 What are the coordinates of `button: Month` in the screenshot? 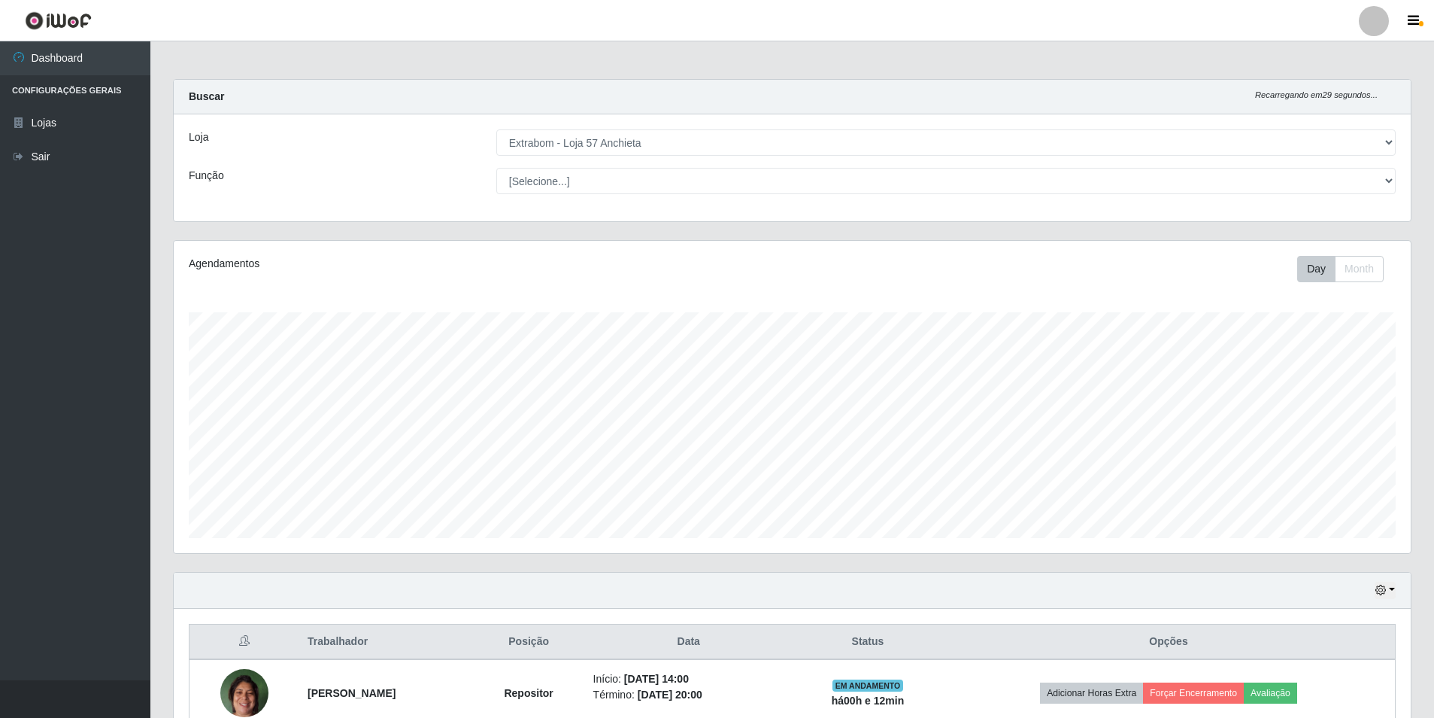 It's located at (1359, 269).